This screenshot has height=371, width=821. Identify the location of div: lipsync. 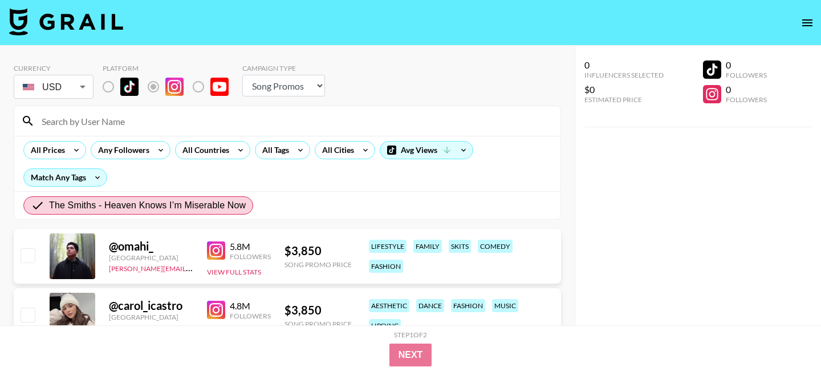
(385, 325).